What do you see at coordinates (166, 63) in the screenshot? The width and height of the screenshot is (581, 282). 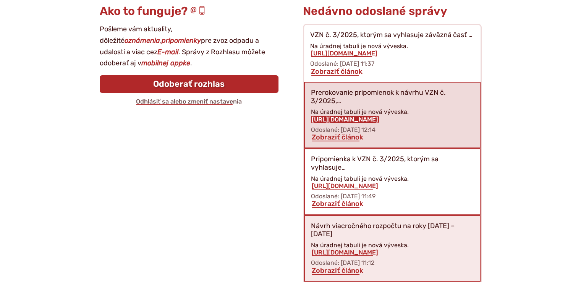 I see `strong: mobilnej appke` at bounding box center [166, 63].